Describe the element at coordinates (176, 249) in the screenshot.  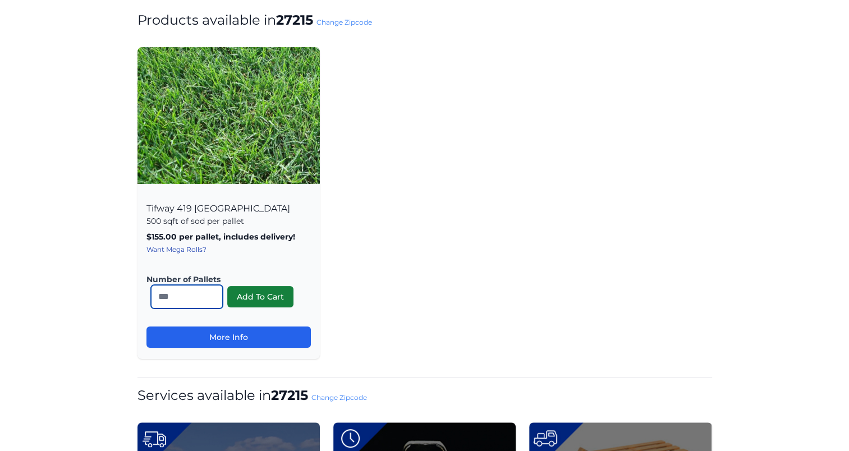
I see `a: Want Mega Rolls?` at that location.